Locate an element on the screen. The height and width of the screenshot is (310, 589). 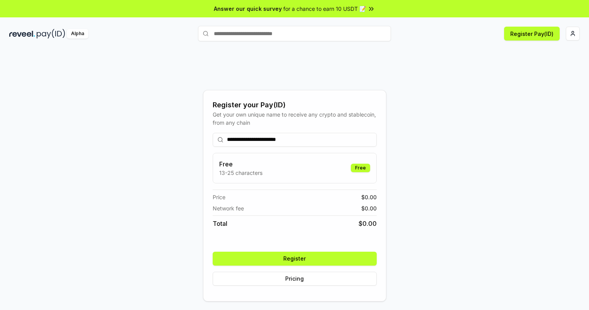
span: Price is located at coordinates (219, 197).